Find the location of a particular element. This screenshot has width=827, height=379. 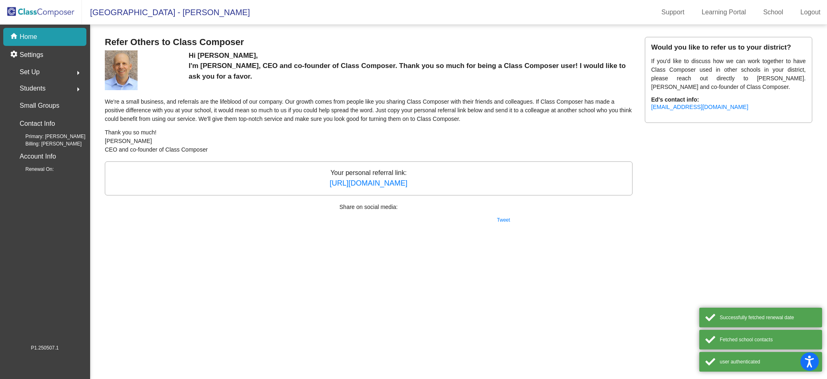

span: Set Up is located at coordinates (29, 72).